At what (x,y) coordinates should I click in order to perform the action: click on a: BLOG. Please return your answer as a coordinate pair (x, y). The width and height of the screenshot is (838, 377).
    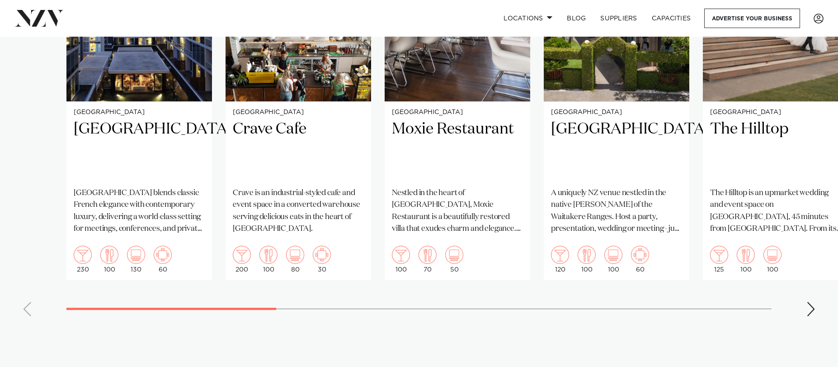
    Looking at the image, I should click on (576, 18).